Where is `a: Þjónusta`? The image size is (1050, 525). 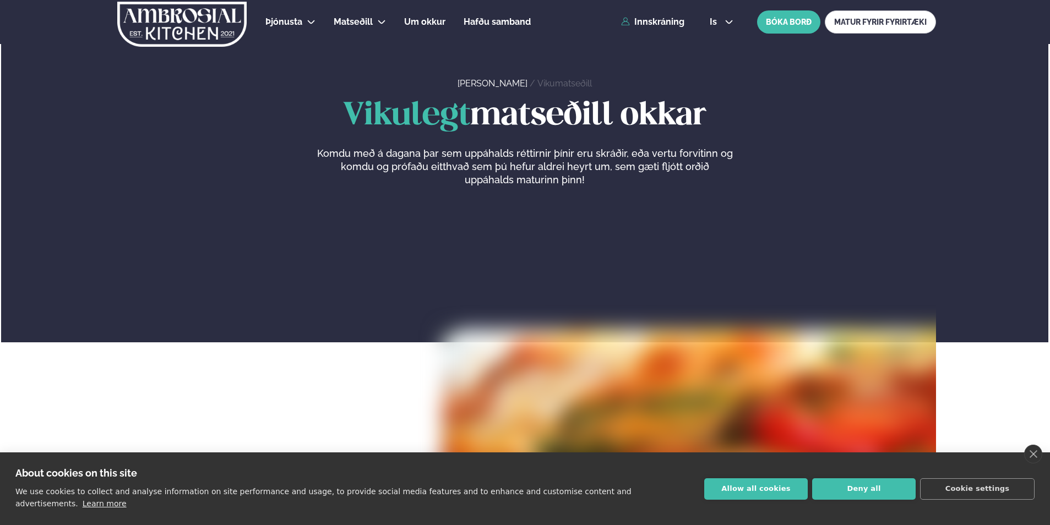 a: Þjónusta is located at coordinates (284, 22).